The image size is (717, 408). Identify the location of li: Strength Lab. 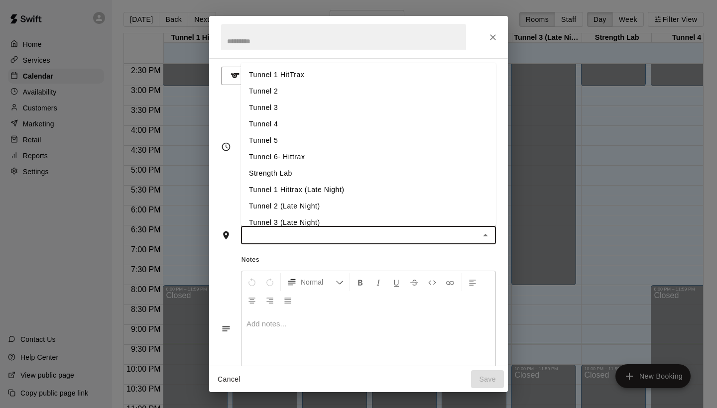
(369, 173).